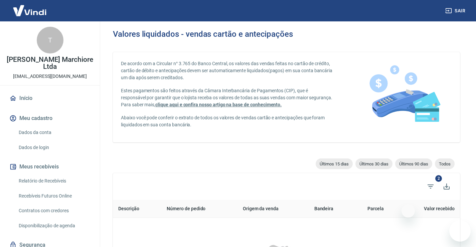 This screenshot has height=247, width=476. I want to click on div: Todos, so click(445, 164).